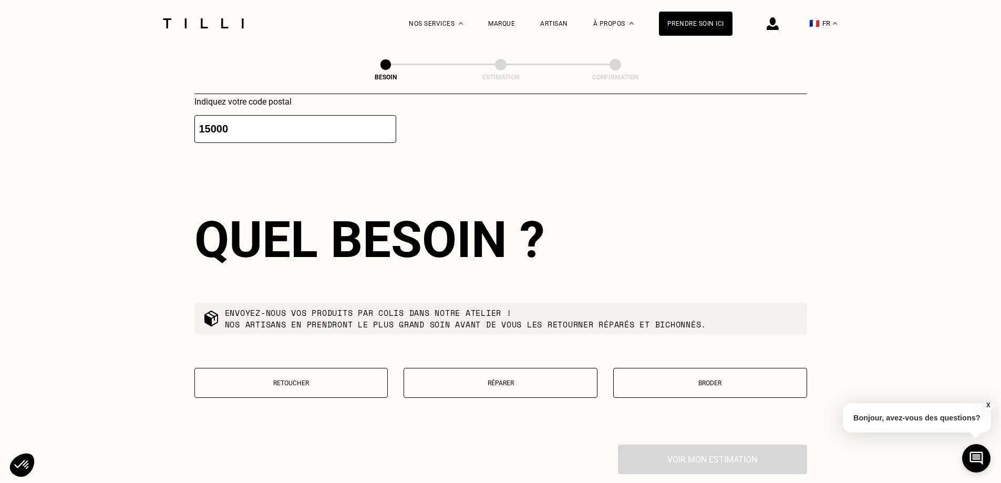 This screenshot has height=483, width=1001. What do you see at coordinates (203, 23) in the screenshot?
I see `a: Logo du service de couturière Tilli` at bounding box center [203, 23].